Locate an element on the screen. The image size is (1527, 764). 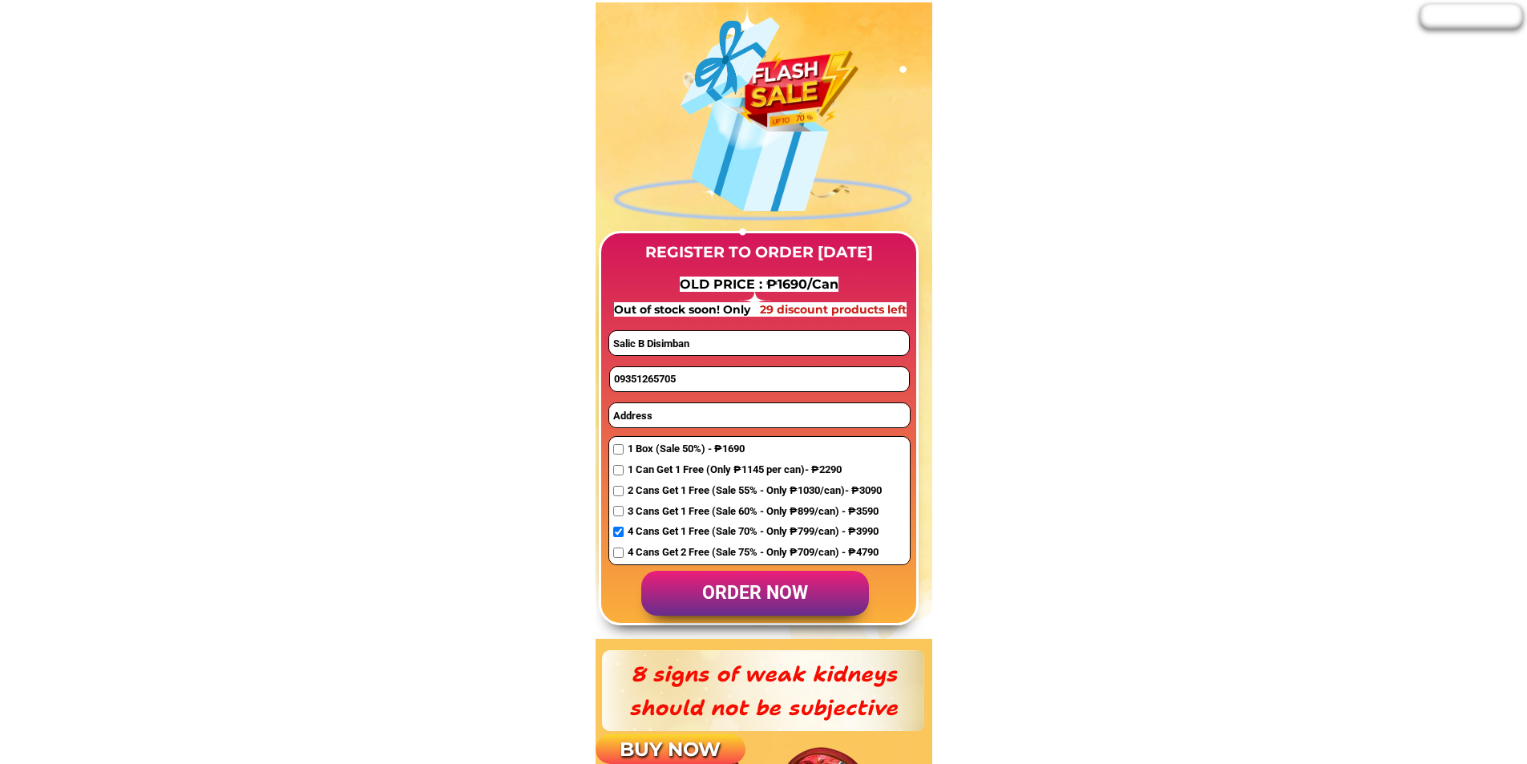
span: 2 Cans Get 1 Free (Sale 55% - Only ₱1030/can)- ₱3090 is located at coordinates (754, 491).